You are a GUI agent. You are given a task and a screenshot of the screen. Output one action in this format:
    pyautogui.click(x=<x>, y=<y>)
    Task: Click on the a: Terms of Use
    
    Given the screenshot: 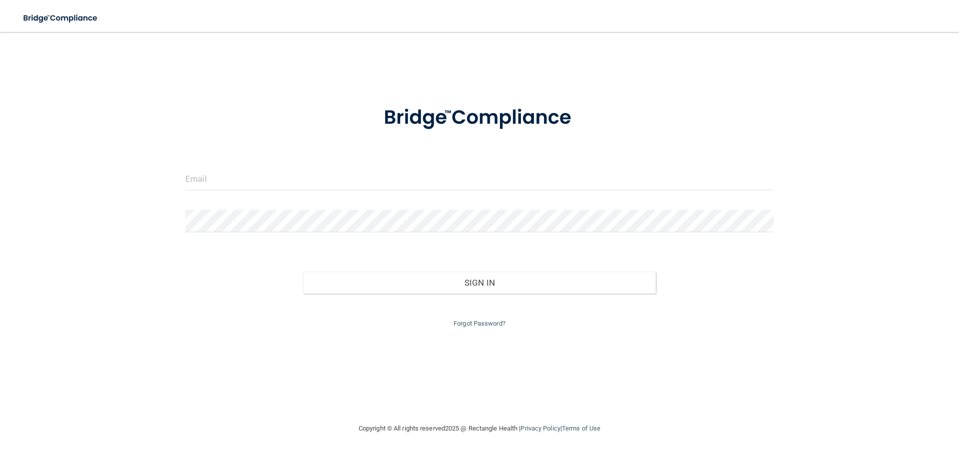 What is the action you would take?
    pyautogui.click(x=581, y=428)
    